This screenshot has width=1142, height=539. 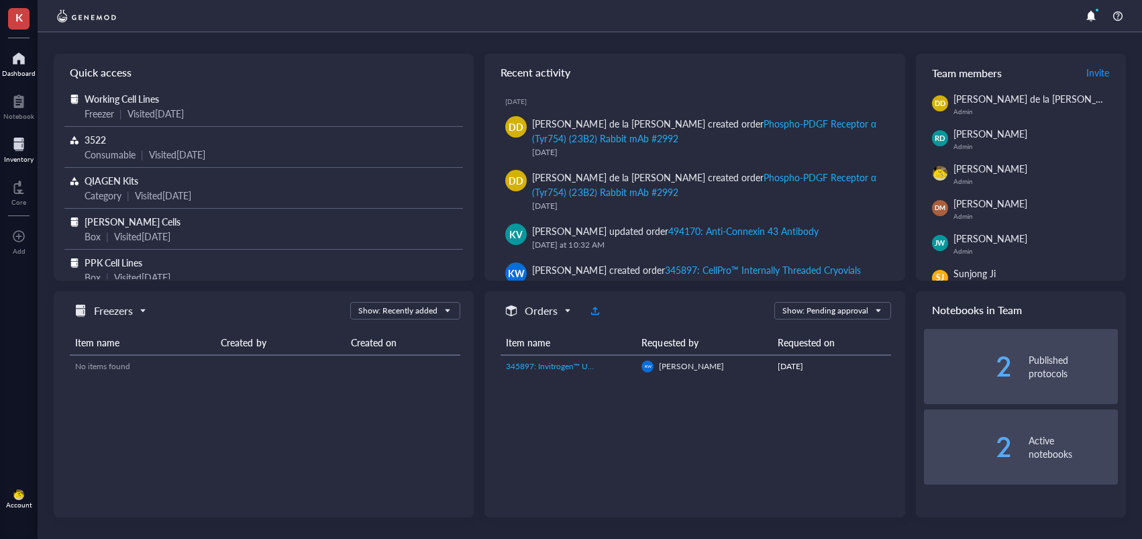 I want to click on h5: Orders, so click(x=541, y=311).